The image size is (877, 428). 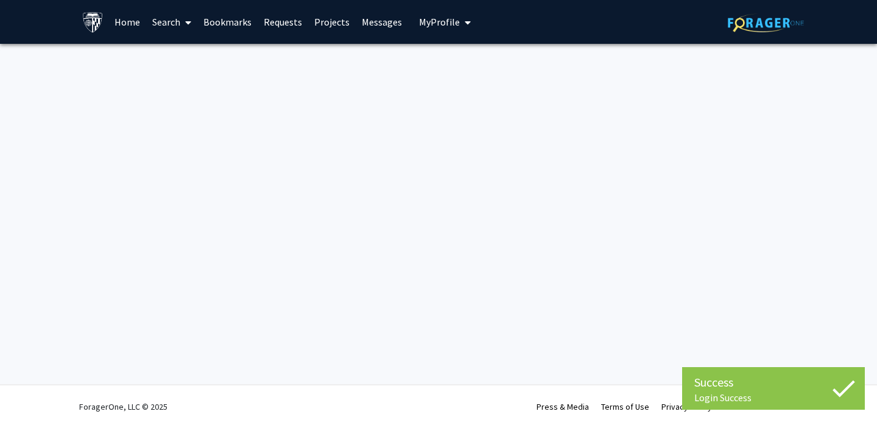 What do you see at coordinates (439, 22) in the screenshot?
I see `span: My Profile` at bounding box center [439, 22].